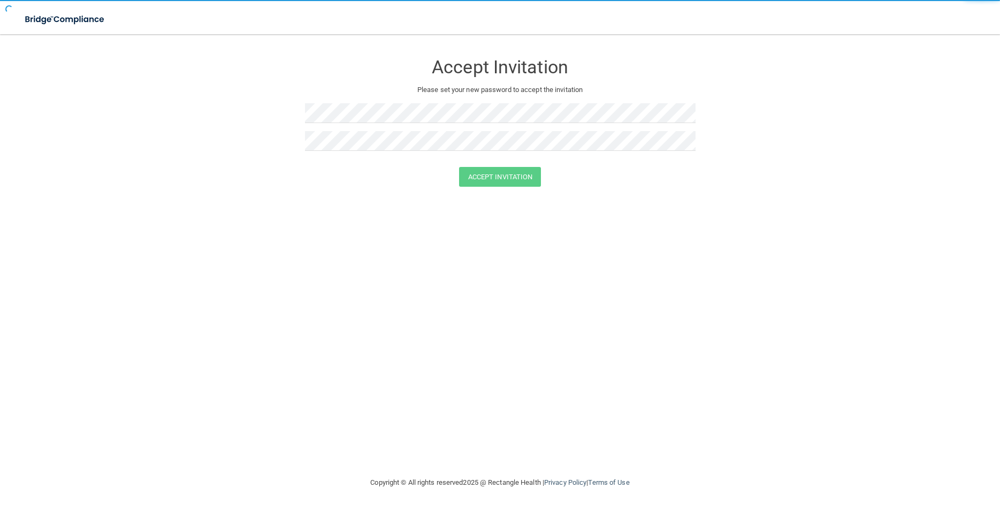 The image size is (1000, 511). What do you see at coordinates (500, 90) in the screenshot?
I see `p: Please set your new password to accept the invitation` at bounding box center [500, 90].